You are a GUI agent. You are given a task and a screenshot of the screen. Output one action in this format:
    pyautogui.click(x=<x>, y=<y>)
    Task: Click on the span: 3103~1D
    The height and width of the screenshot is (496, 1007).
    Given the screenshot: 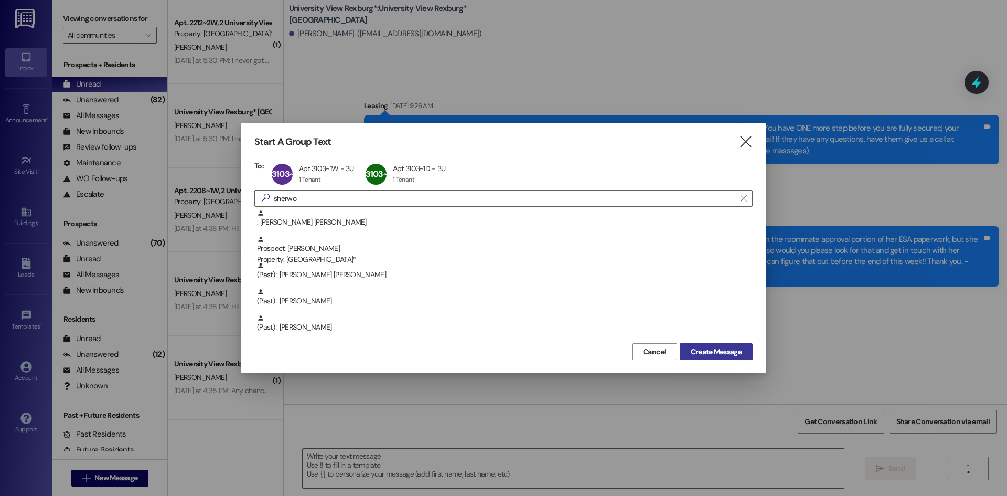 What is the action you would take?
    pyautogui.click(x=380, y=174)
    